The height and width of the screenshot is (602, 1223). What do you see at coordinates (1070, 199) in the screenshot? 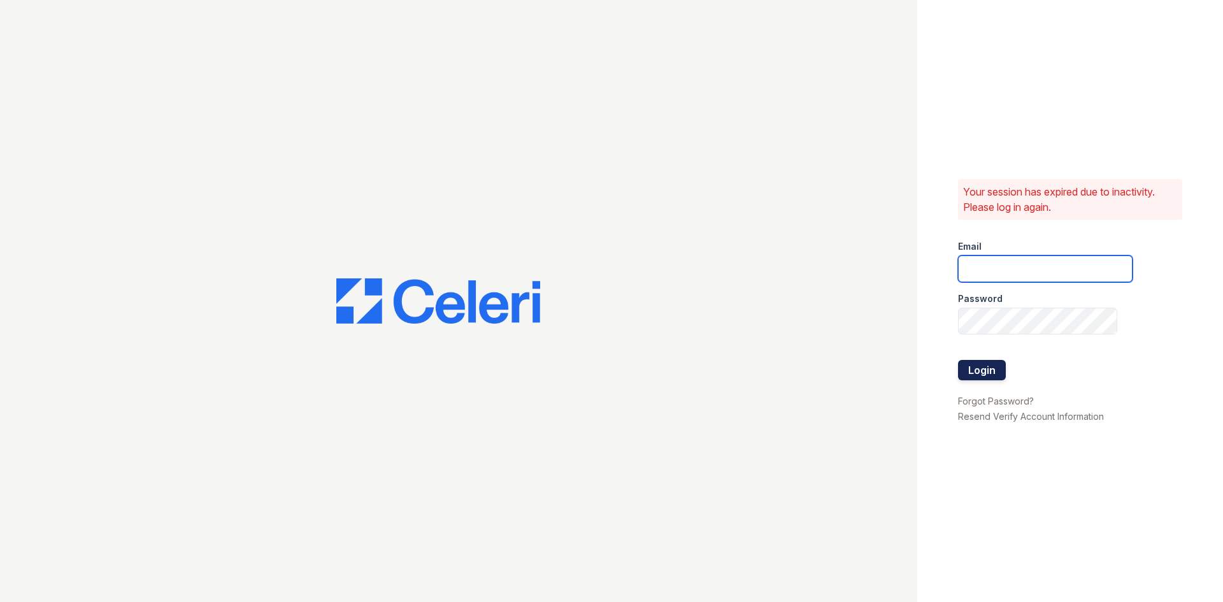
I see `p: Your session has expired due to inactivity. Please log in again.` at bounding box center [1070, 199].